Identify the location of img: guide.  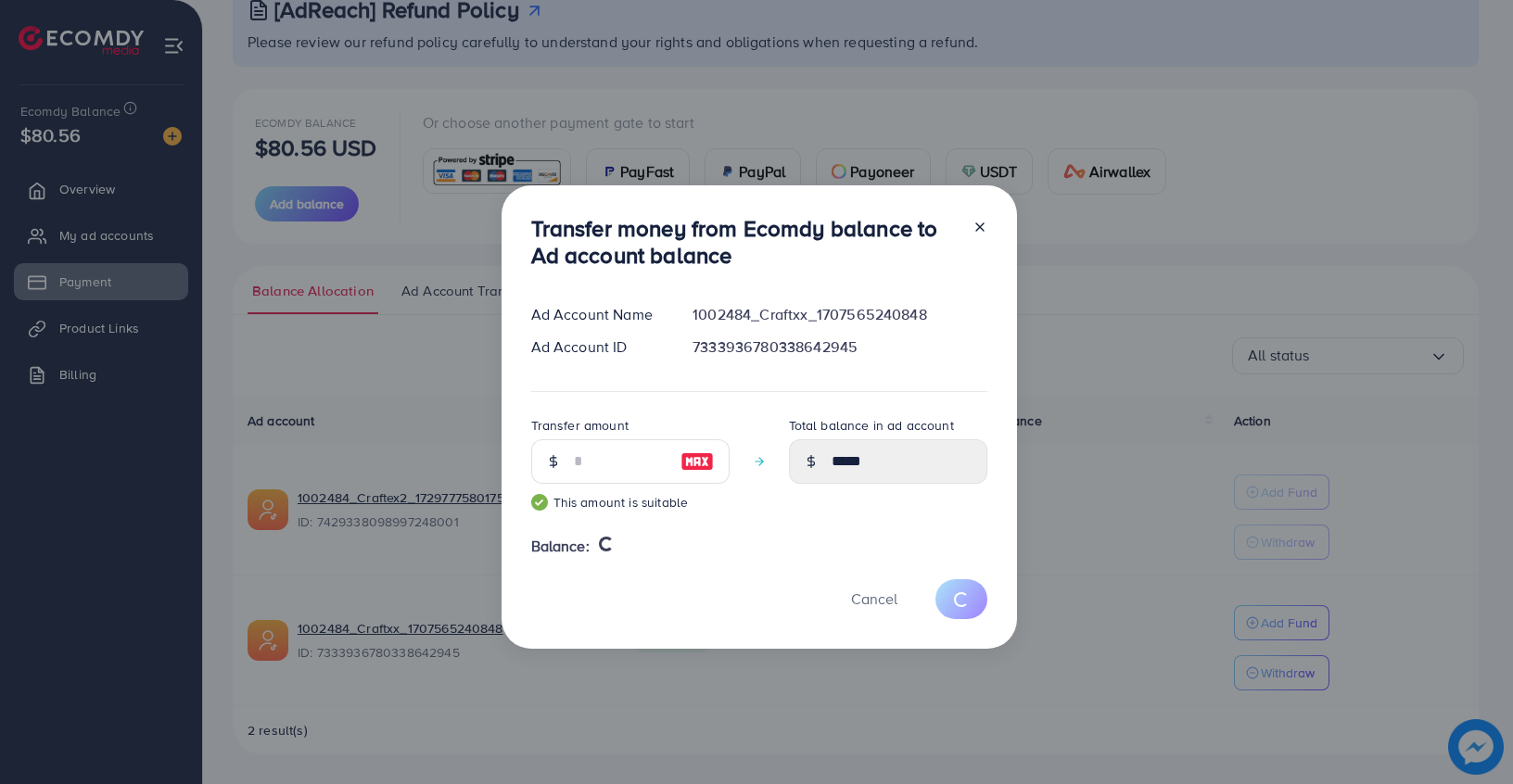
(539, 503).